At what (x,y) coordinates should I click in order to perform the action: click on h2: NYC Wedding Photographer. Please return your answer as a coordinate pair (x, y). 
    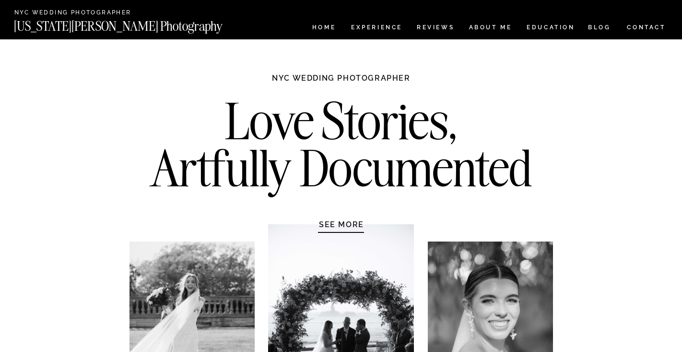
    Looking at the image, I should click on (86, 13).